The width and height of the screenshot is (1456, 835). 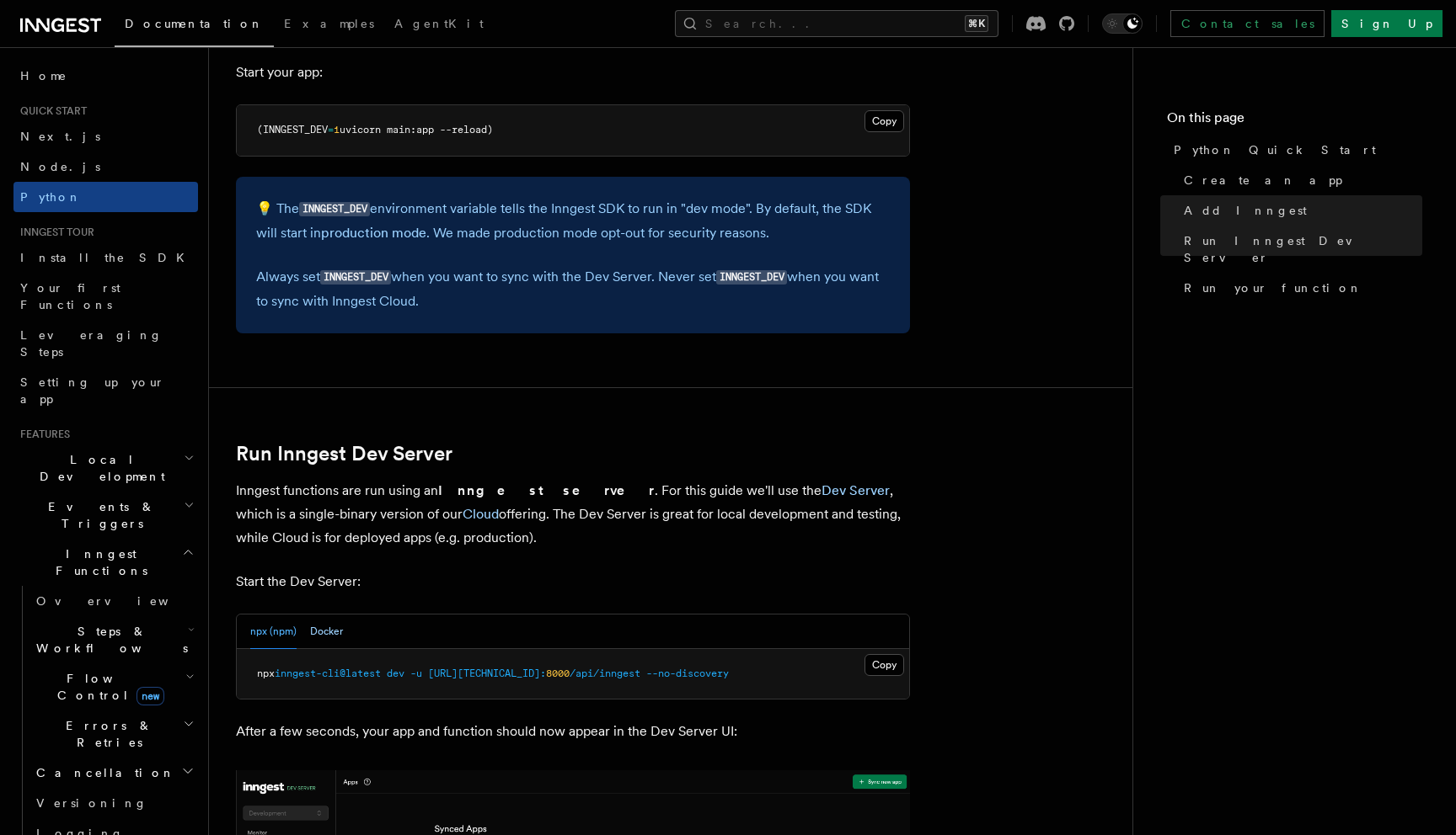 What do you see at coordinates (265, 674) in the screenshot?
I see `span: npx` at bounding box center [265, 674].